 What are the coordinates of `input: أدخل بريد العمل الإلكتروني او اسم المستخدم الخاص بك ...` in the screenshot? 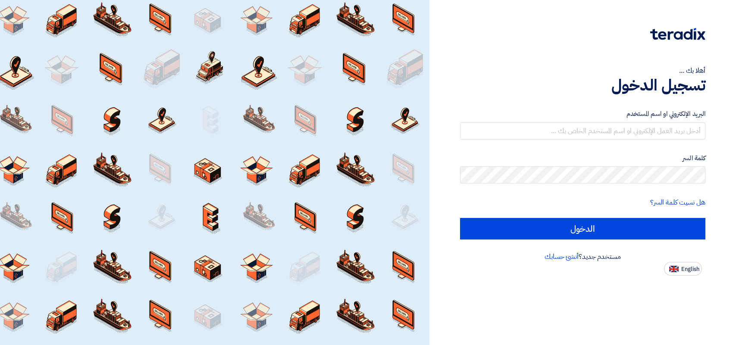 It's located at (582, 131).